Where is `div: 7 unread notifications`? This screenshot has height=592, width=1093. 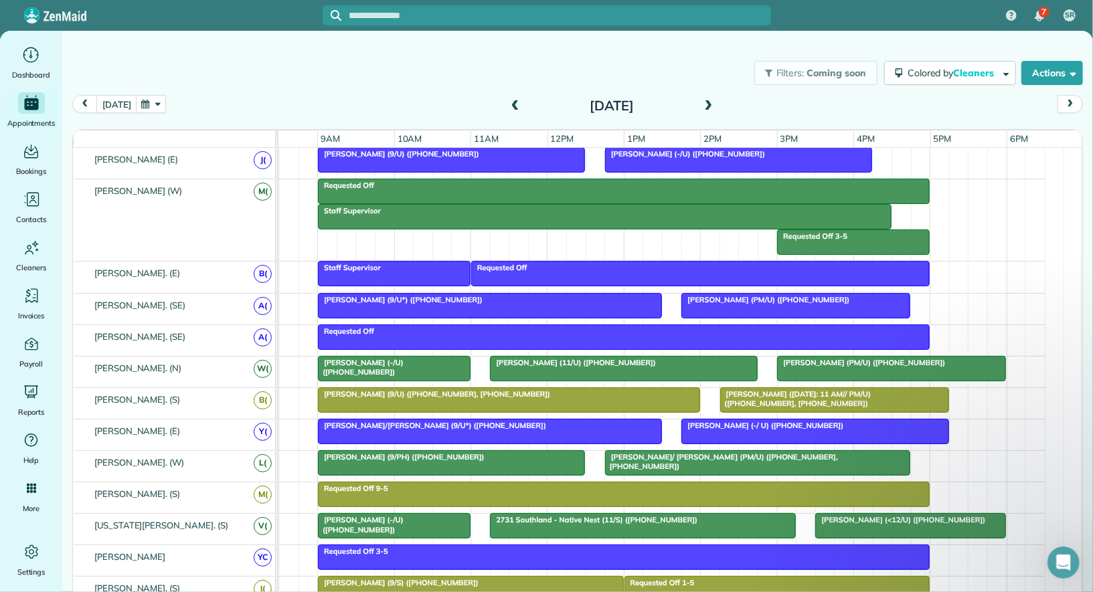 div: 7 unread notifications is located at coordinates (1039, 16).